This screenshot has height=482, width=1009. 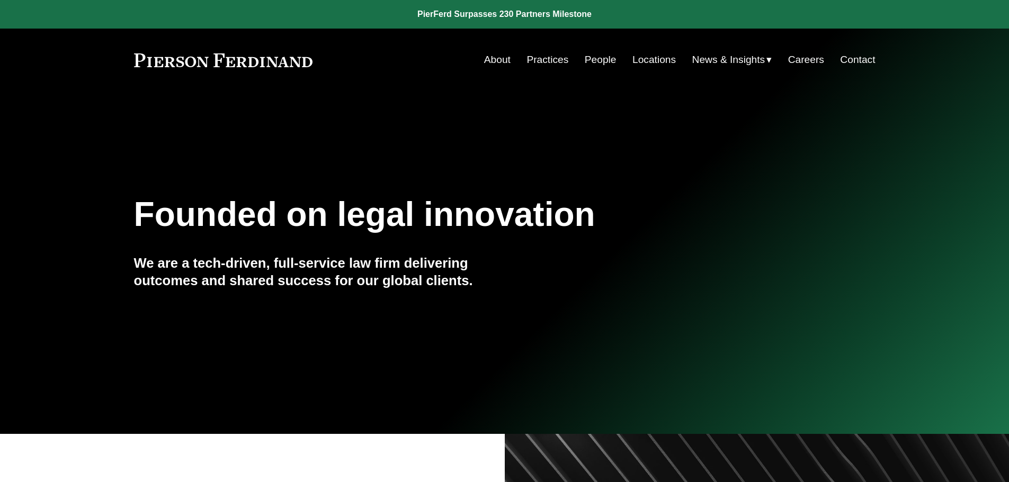 What do you see at coordinates (729, 60) in the screenshot?
I see `span: News & Insights` at bounding box center [729, 60].